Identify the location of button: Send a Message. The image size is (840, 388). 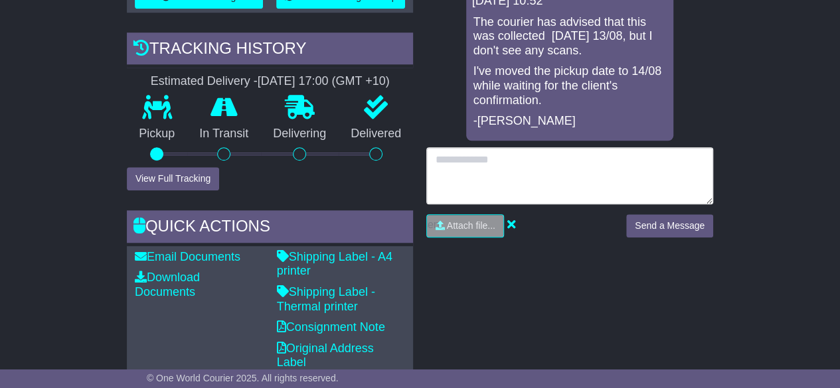
(669, 226).